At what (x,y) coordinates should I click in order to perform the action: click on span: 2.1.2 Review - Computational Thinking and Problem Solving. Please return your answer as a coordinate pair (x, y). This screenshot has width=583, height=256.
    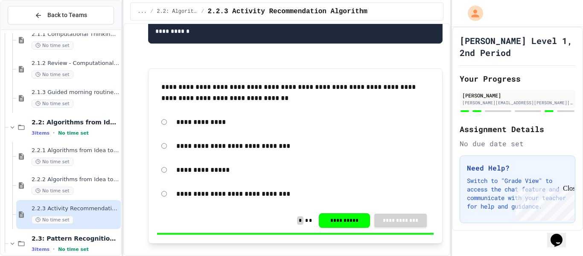
    Looking at the image, I should click on (75, 63).